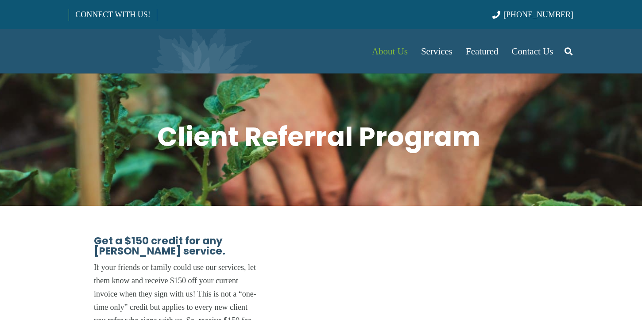  What do you see at coordinates (437, 51) in the screenshot?
I see `a: Services` at bounding box center [437, 51].